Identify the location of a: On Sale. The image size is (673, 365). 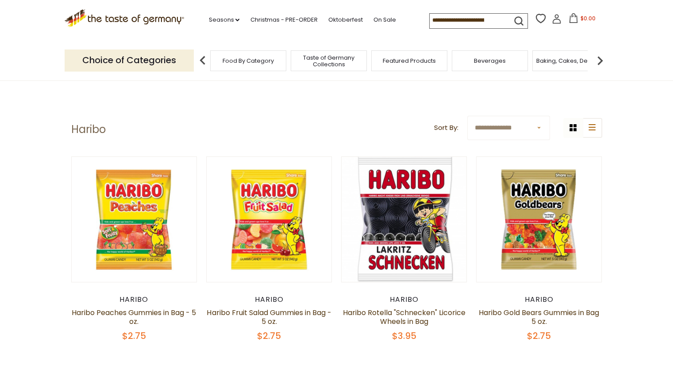
(384, 20).